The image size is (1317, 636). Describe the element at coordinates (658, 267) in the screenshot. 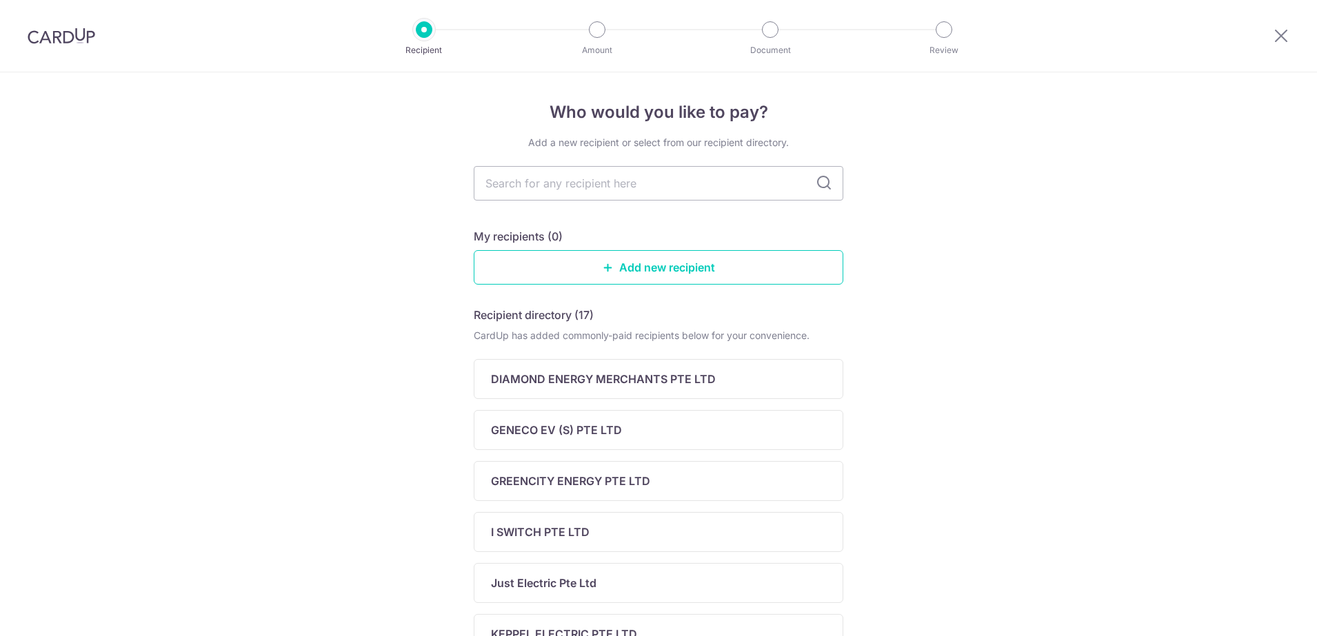

I see `a: Add new recipient` at that location.